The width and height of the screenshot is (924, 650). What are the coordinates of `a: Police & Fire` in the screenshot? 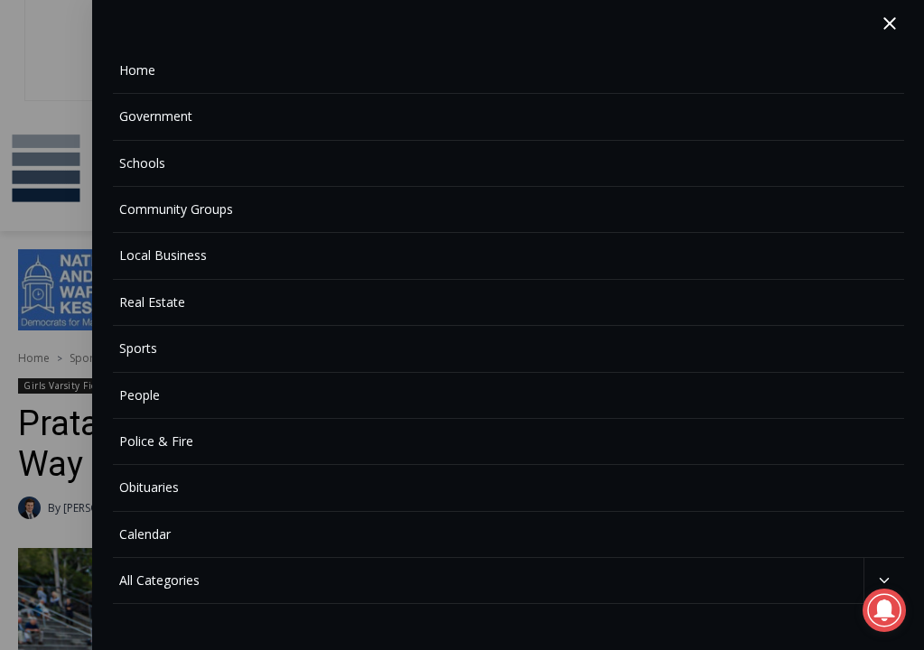 It's located at (509, 442).